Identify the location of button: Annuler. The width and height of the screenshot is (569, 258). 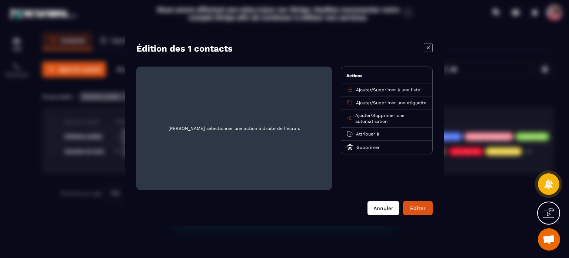
(384, 208).